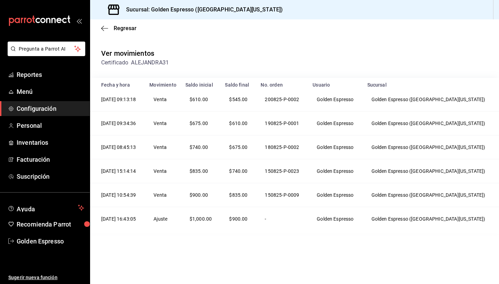  What do you see at coordinates (283, 123) in the screenshot?
I see `td: 190825-P-0001` at bounding box center [283, 123].